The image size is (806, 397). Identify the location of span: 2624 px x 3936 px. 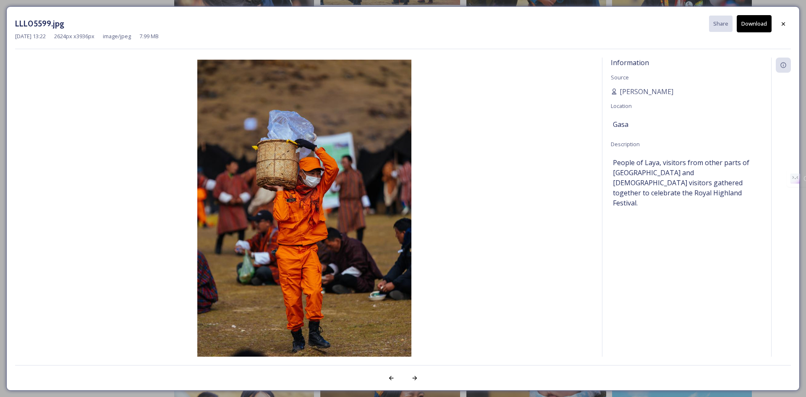
(74, 36).